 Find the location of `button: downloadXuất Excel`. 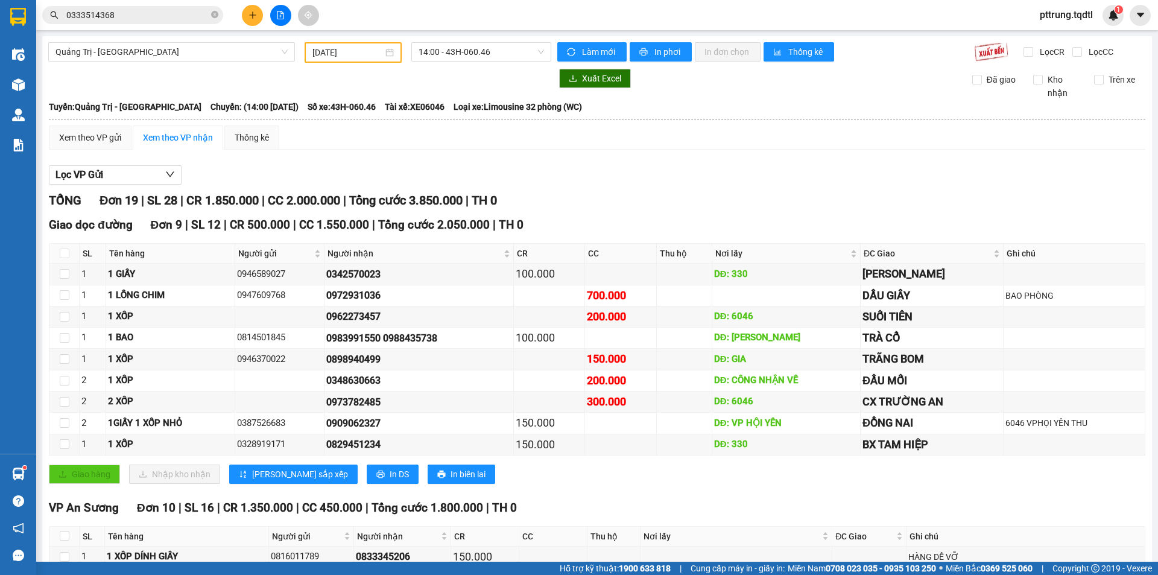

button: downloadXuất Excel is located at coordinates (595, 78).